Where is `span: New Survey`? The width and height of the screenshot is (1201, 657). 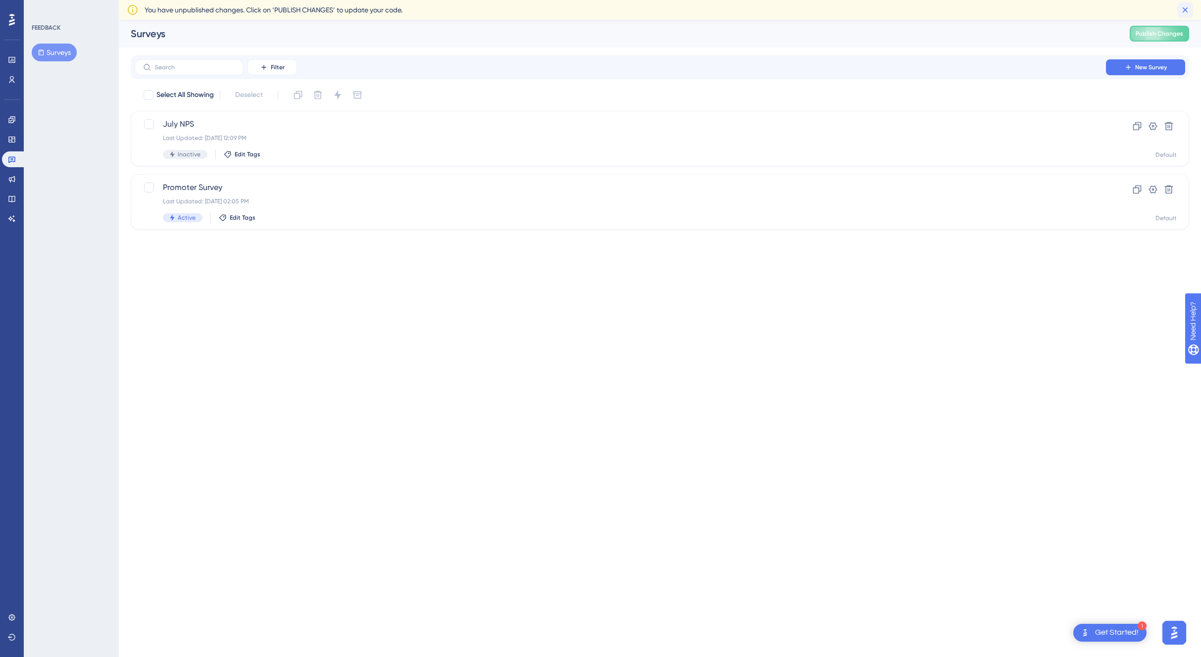
span: New Survey is located at coordinates (1151, 67).